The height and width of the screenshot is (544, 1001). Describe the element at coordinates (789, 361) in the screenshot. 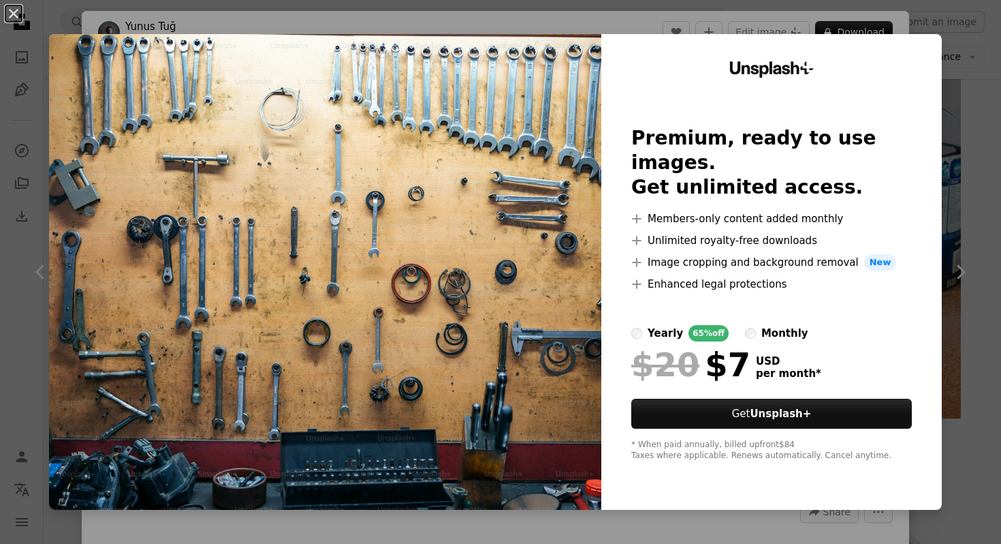

I see `span: USD` at that location.